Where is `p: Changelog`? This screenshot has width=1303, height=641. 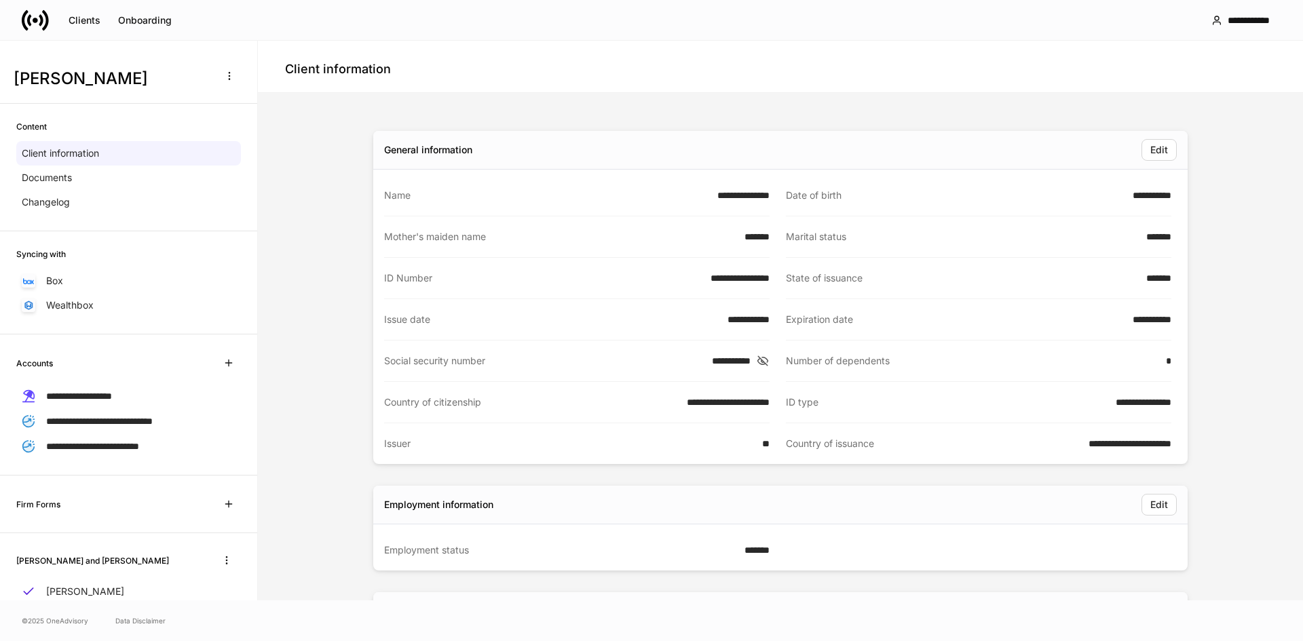
p: Changelog is located at coordinates (45, 202).